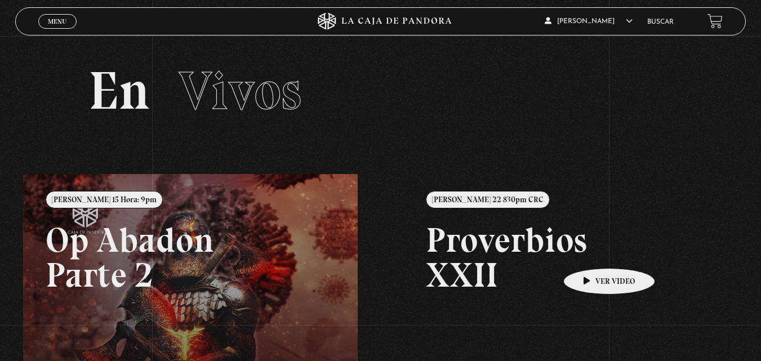 The height and width of the screenshot is (361, 761). What do you see at coordinates (57, 21) in the screenshot?
I see `span: Menu` at bounding box center [57, 21].